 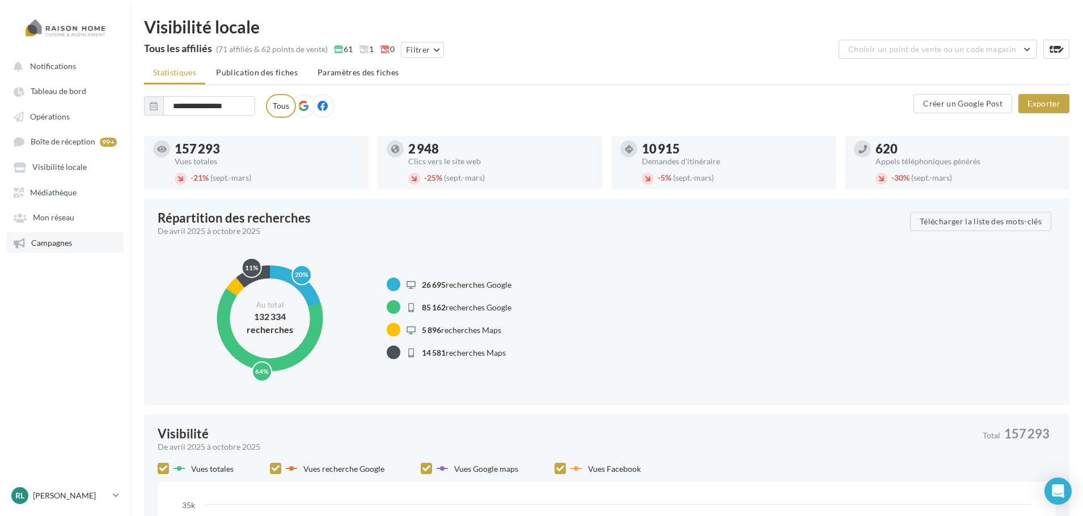 What do you see at coordinates (607, 27) in the screenshot?
I see `div: Visibilité locale` at bounding box center [607, 27].